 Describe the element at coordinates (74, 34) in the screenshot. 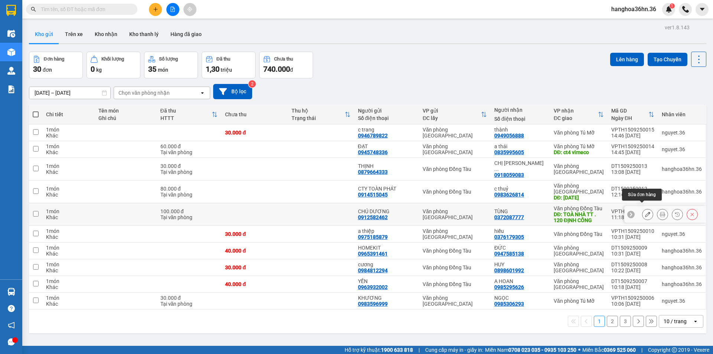

I see `button: Trên xe` at that location.